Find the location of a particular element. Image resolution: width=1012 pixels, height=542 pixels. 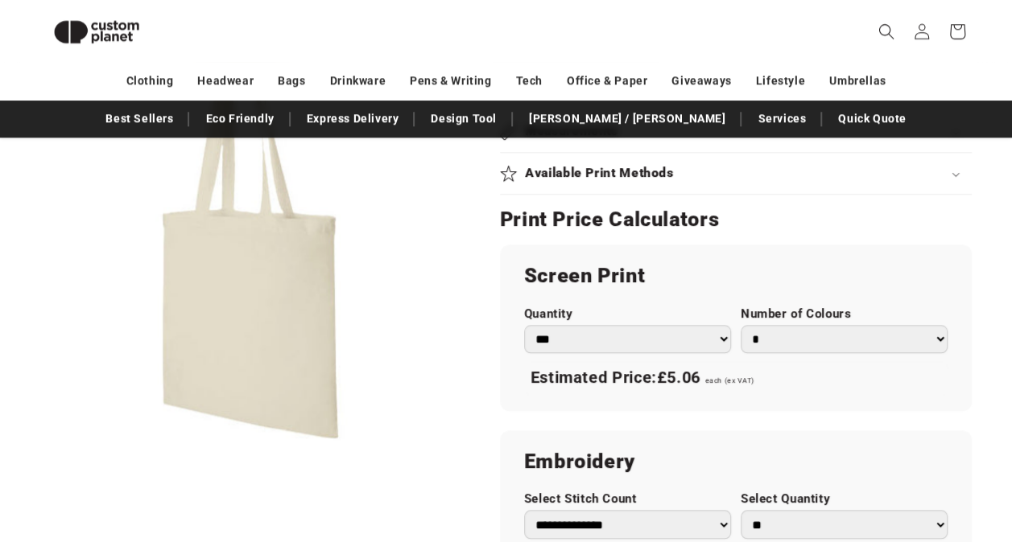

a: Design Tool is located at coordinates (464, 118).